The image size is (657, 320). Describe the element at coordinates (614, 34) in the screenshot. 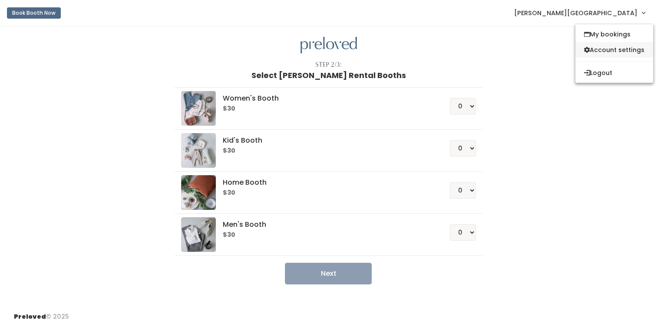

I see `a: My bookings` at that location.